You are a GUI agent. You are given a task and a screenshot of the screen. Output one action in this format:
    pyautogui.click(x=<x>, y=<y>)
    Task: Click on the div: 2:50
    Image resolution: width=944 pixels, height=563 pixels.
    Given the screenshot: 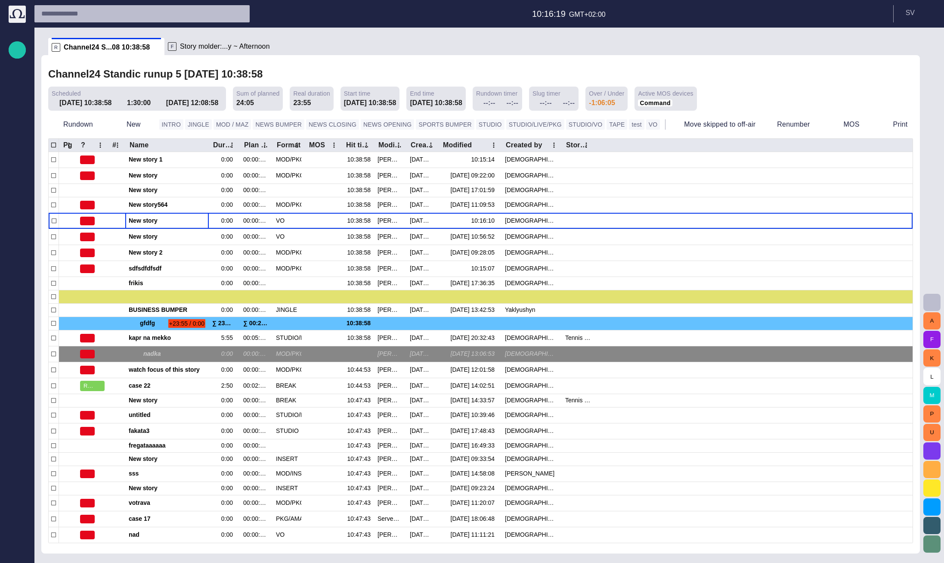 What is the action you would take?
    pyautogui.click(x=229, y=385)
    